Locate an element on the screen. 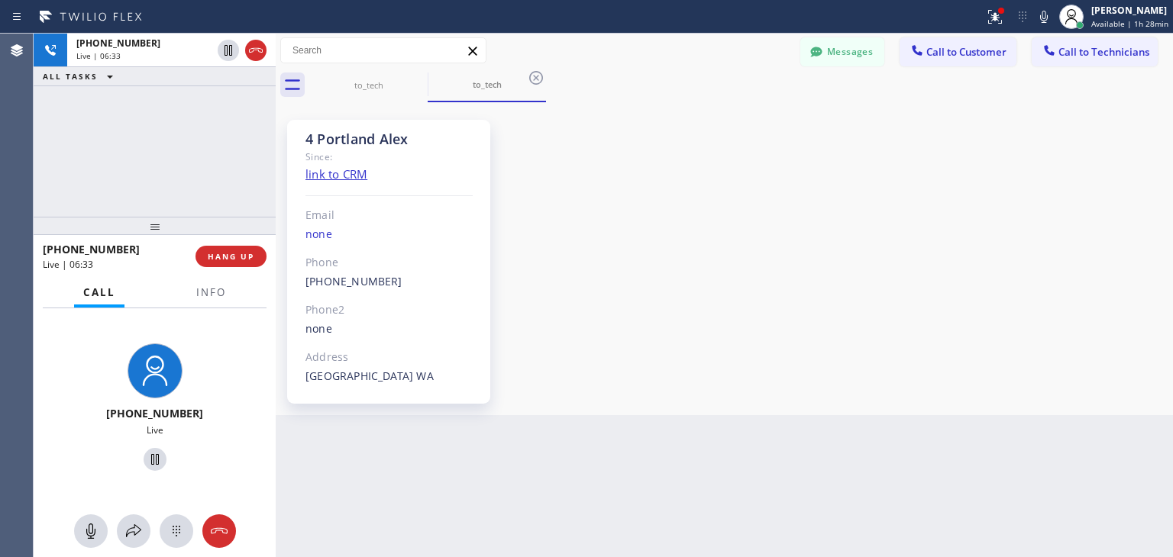 This screenshot has height=557, width=1173. button: Call to Technicians is located at coordinates (1094, 52).